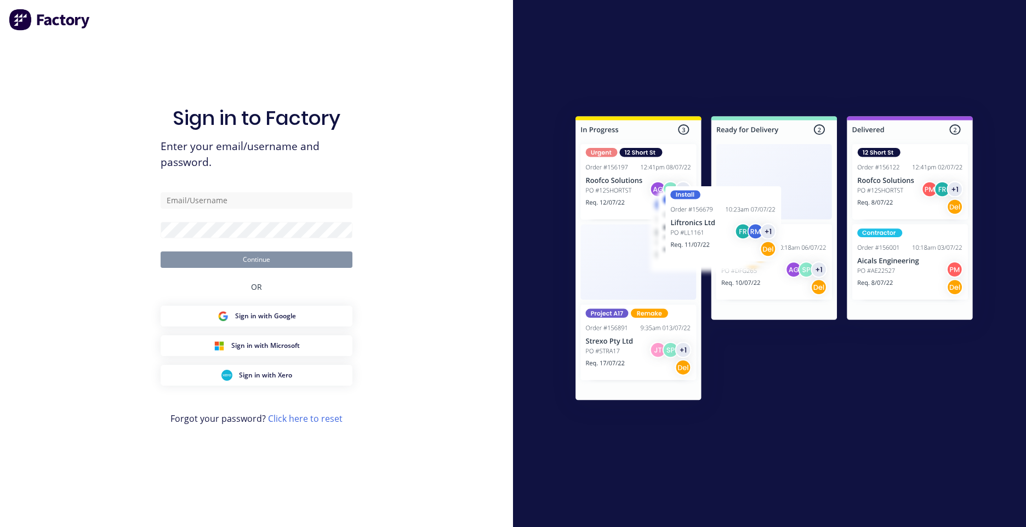 This screenshot has width=1026, height=527. I want to click on span: Forgot your password?, so click(257, 419).